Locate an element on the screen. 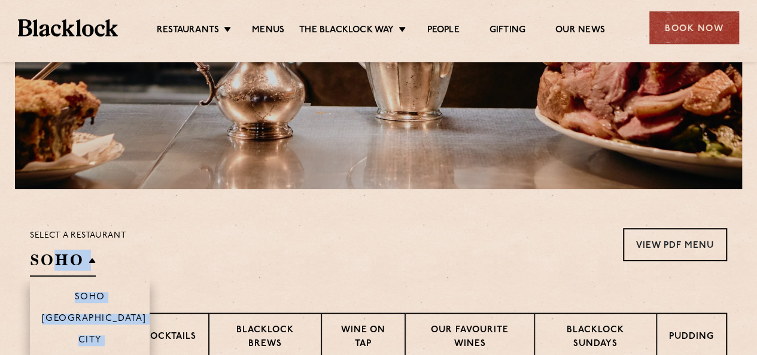 The height and width of the screenshot is (355, 757). a: People is located at coordinates (443, 31).